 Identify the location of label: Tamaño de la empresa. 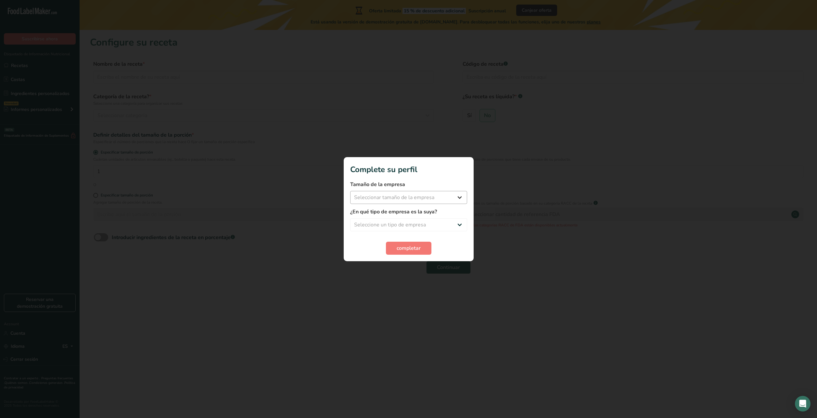
(409, 184).